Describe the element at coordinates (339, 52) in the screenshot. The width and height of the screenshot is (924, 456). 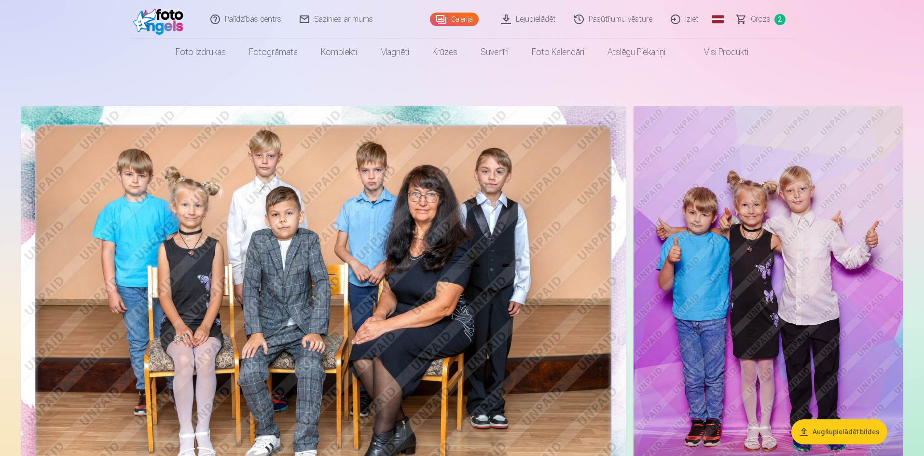
I see `a: Komplekti` at that location.